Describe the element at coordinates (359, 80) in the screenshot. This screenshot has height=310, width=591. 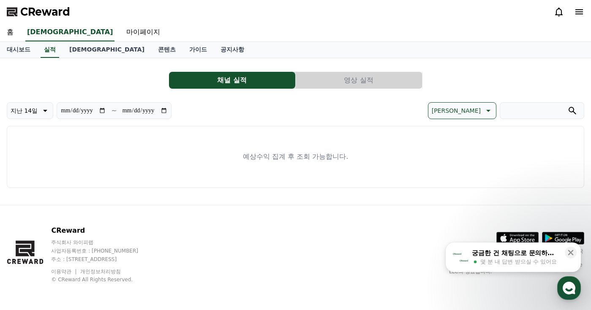
I see `button: 영상 실적` at that location.